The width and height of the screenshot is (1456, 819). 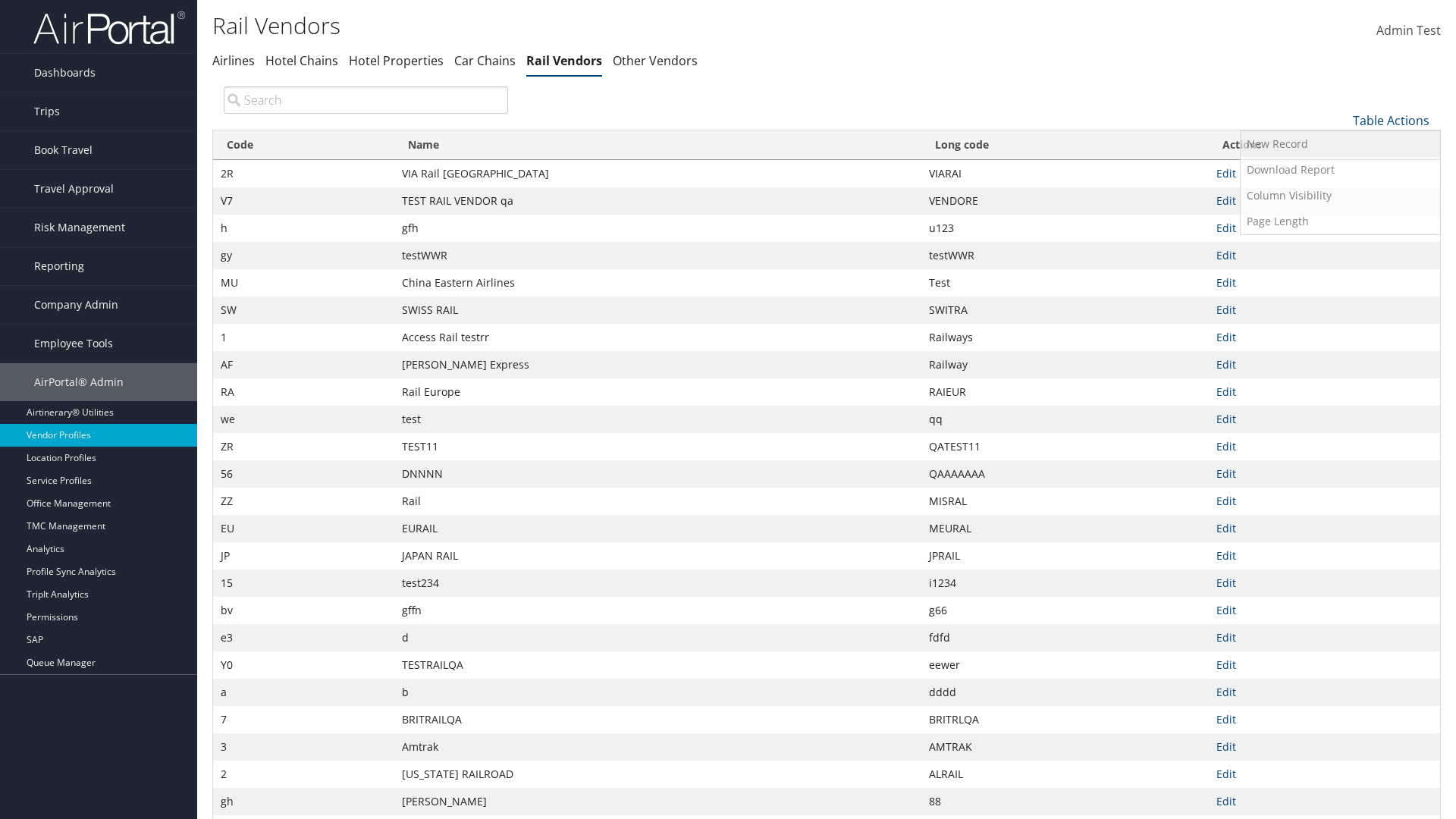 What do you see at coordinates (109, 27) in the screenshot?
I see `img: airportal-logo.png` at bounding box center [109, 27].